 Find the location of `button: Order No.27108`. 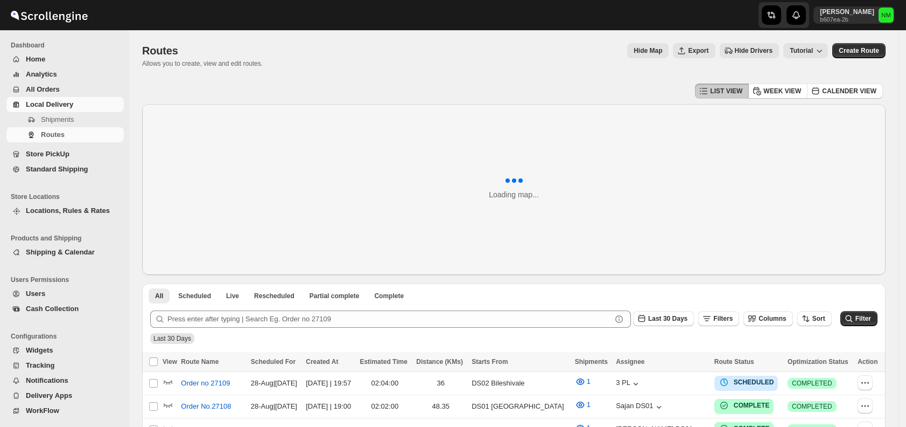

button: Order No.27108 is located at coordinates (206, 406).